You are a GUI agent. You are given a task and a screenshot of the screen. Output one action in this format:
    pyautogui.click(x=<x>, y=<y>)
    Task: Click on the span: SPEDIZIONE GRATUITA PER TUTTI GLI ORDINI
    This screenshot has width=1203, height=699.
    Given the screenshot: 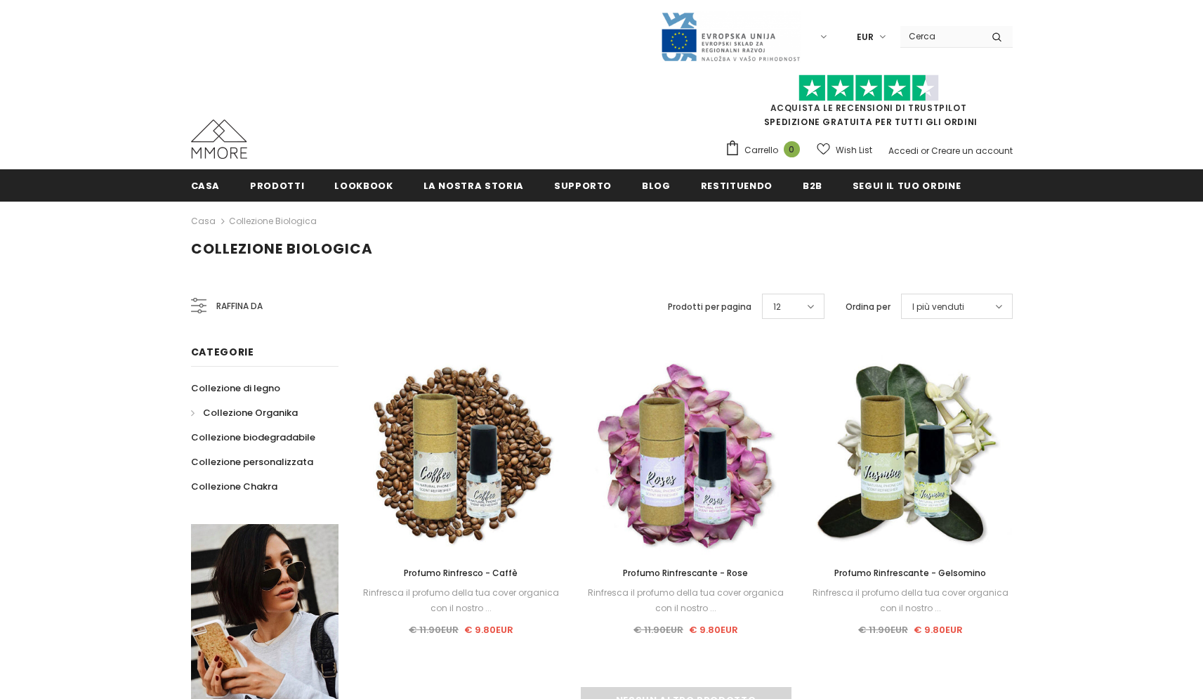 What is the action you would take?
    pyautogui.click(x=869, y=104)
    